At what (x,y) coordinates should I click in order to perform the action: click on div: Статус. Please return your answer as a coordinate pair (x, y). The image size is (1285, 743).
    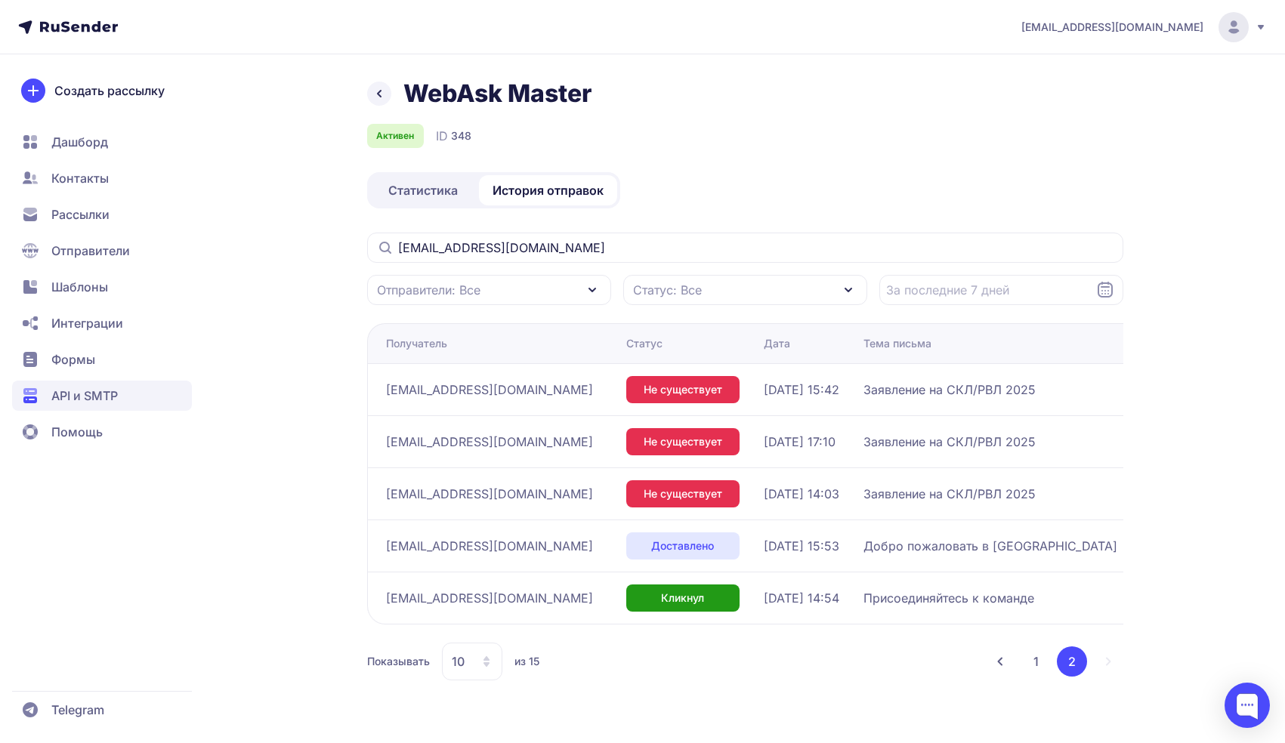
    Looking at the image, I should click on (644, 344).